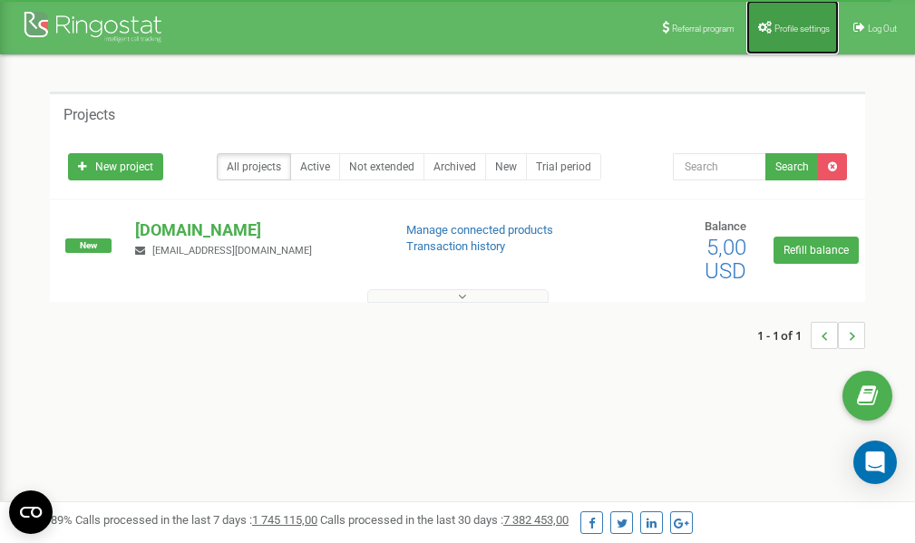 This screenshot has height=543, width=915. Describe the element at coordinates (115, 167) in the screenshot. I see `a: New project` at that location.